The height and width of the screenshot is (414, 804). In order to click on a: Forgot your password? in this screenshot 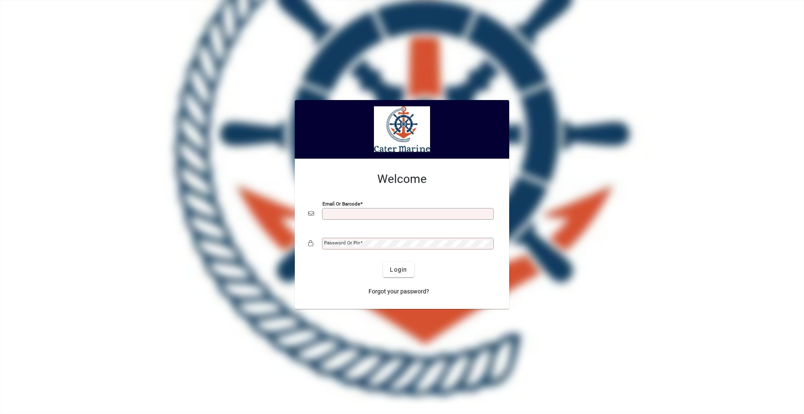, I will do `click(399, 291)`.